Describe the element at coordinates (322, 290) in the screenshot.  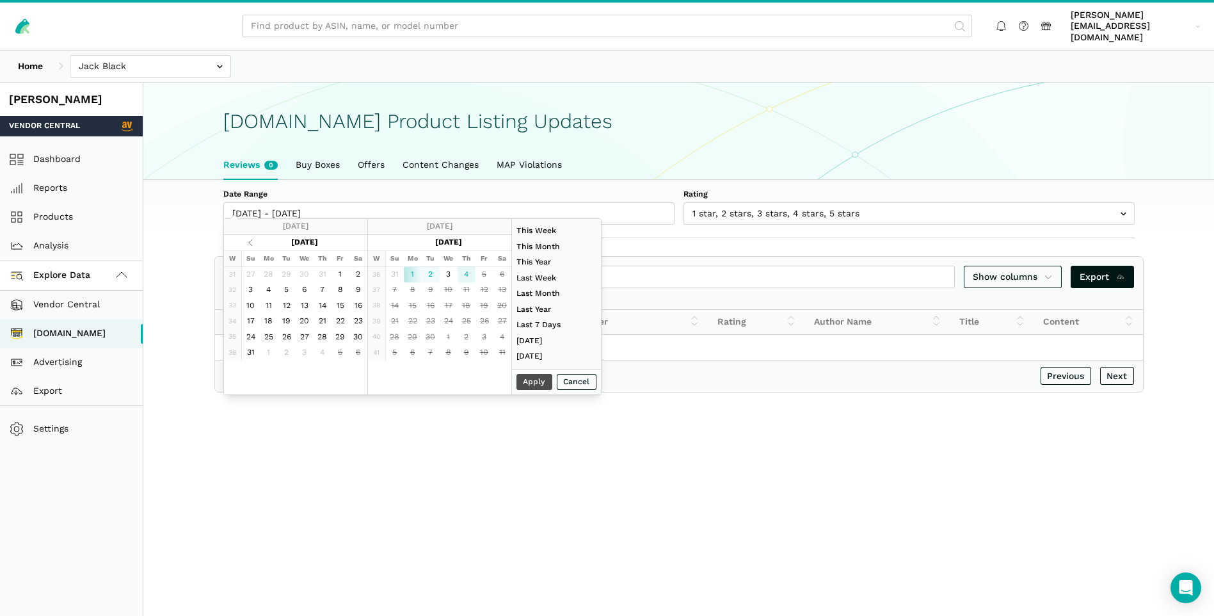
I see `td: 7` at that location.